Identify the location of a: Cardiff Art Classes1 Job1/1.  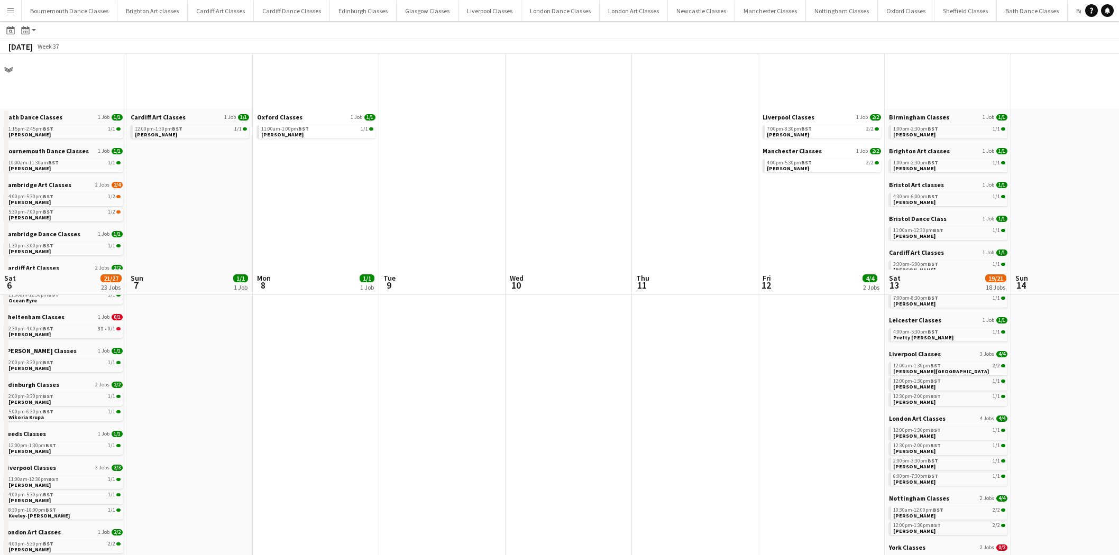
(948, 252).